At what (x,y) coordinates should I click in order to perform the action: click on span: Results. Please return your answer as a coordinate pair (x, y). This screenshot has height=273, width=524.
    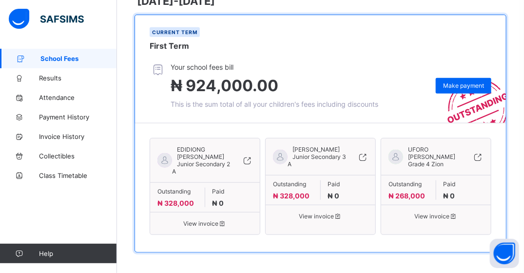
    Looking at the image, I should click on (78, 78).